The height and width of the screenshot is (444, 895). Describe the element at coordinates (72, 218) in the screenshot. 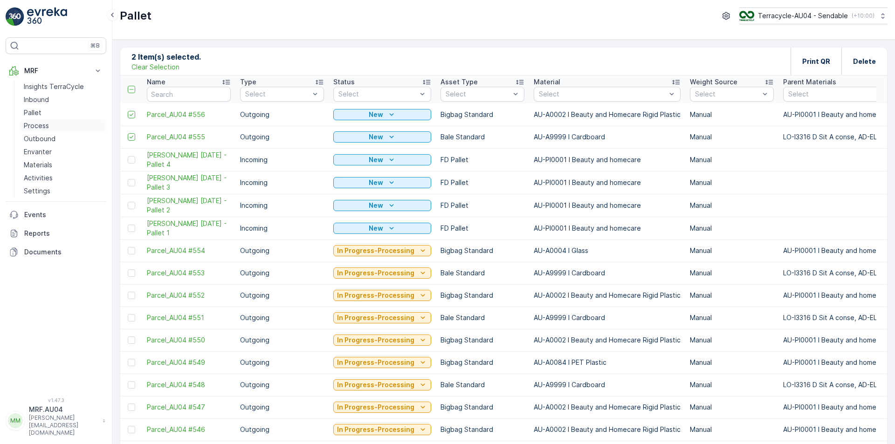

I see `span: Bale Standard` at that location.